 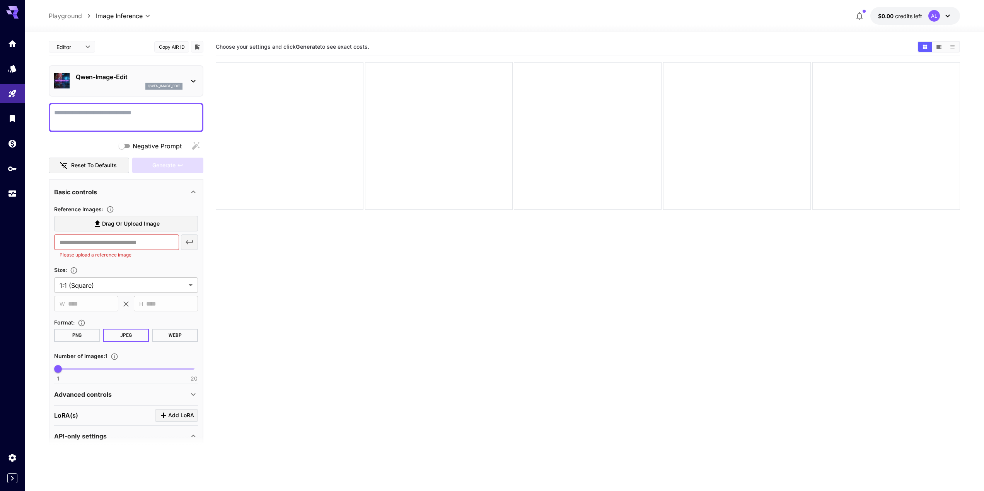 What do you see at coordinates (12, 94) in the screenshot?
I see `div: Playground` at bounding box center [12, 94].